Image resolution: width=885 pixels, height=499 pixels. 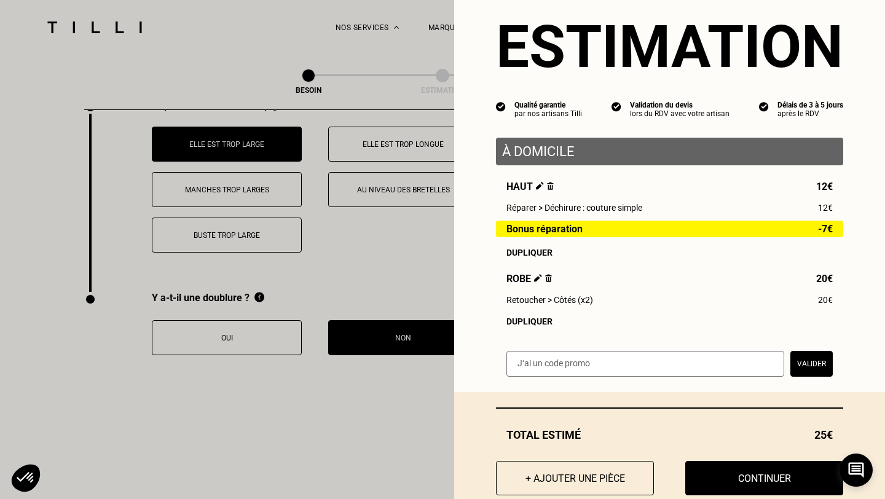 What do you see at coordinates (575, 478) in the screenshot?
I see `button: + Ajouter une pièce` at bounding box center [575, 478].